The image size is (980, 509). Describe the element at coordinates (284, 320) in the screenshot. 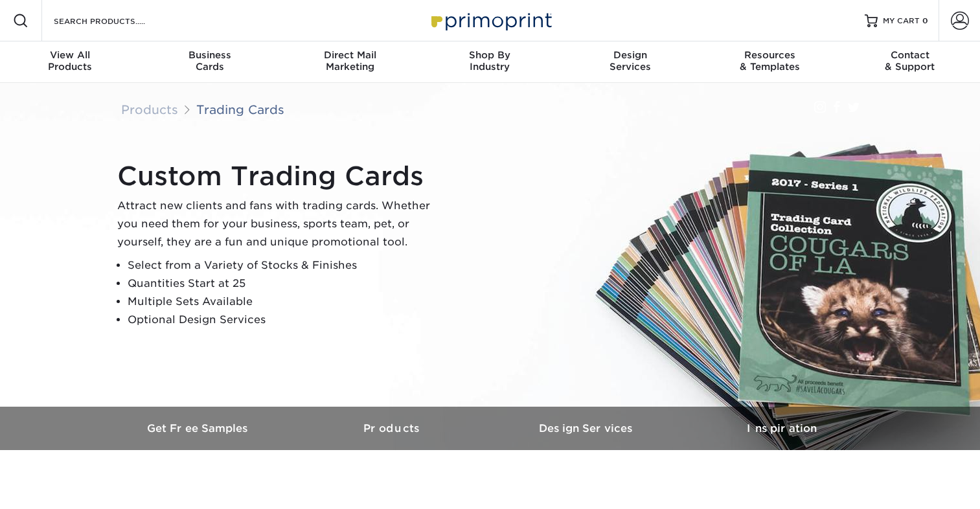

I see `li: Optional Design Services` at that location.